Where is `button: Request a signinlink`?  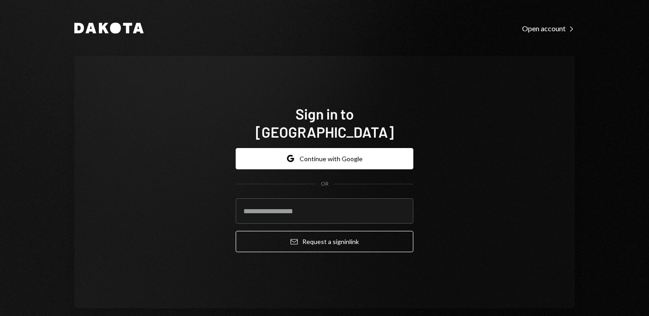
button: Request a signinlink is located at coordinates (325, 242).